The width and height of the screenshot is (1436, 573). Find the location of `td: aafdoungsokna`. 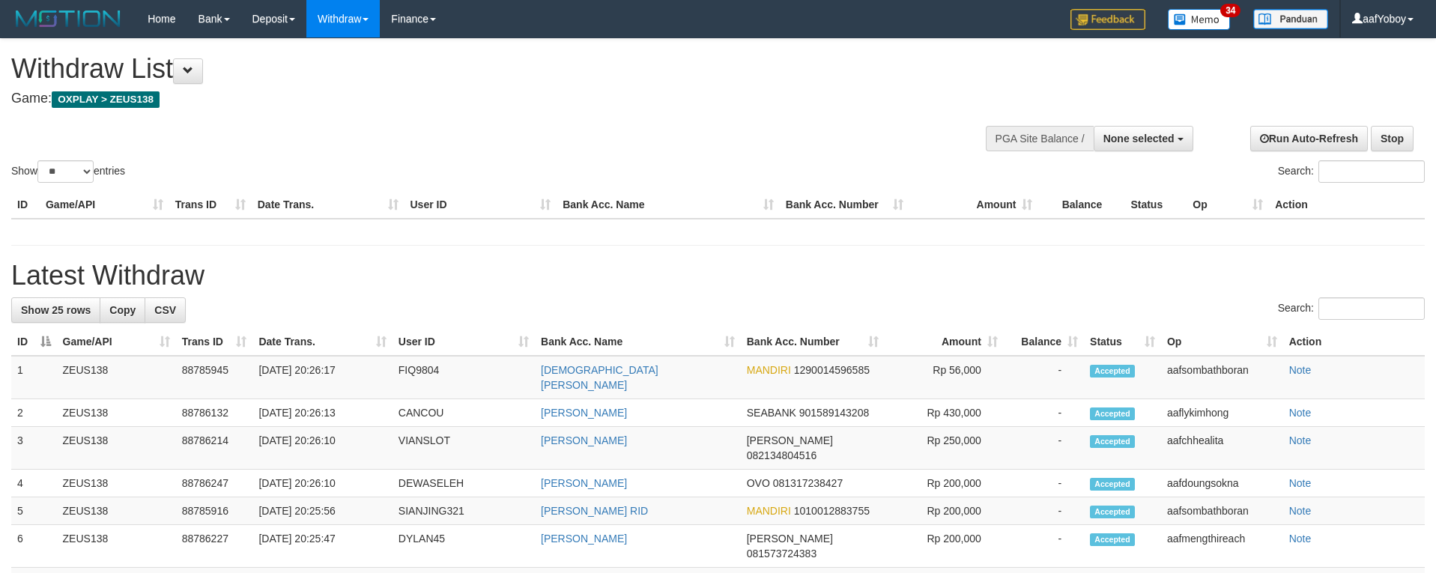

td: aafdoungsokna is located at coordinates (1221, 483).